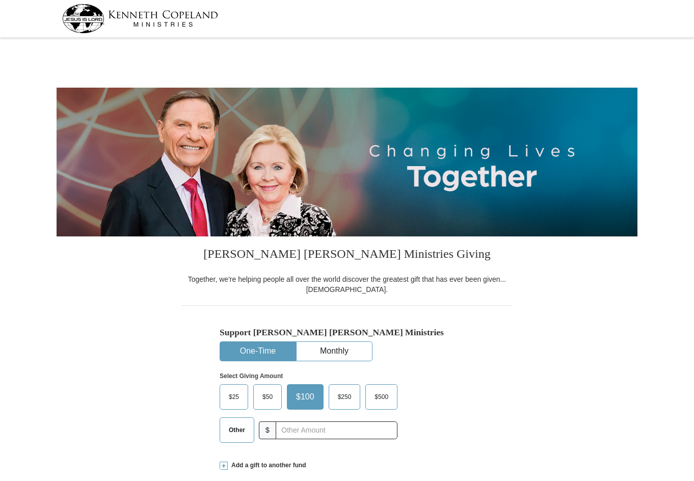 The height and width of the screenshot is (481, 694). Describe the element at coordinates (334, 351) in the screenshot. I see `button: Monthly` at that location.